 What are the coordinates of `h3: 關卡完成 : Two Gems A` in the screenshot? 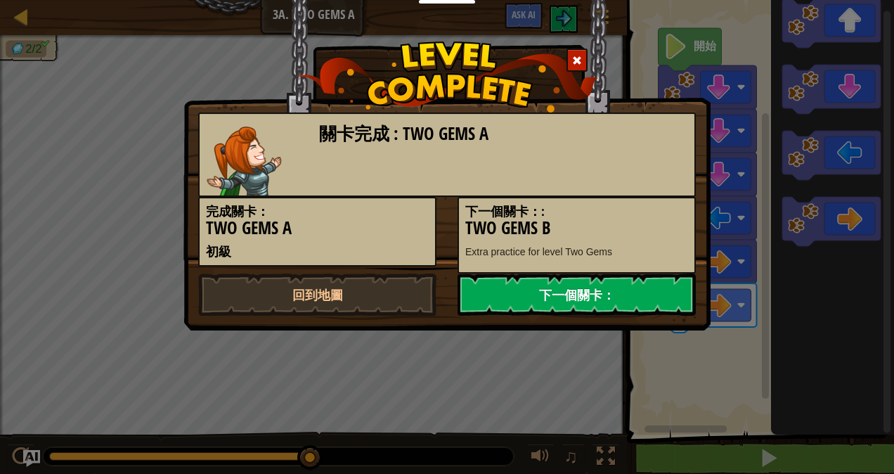 It's located at (503, 134).